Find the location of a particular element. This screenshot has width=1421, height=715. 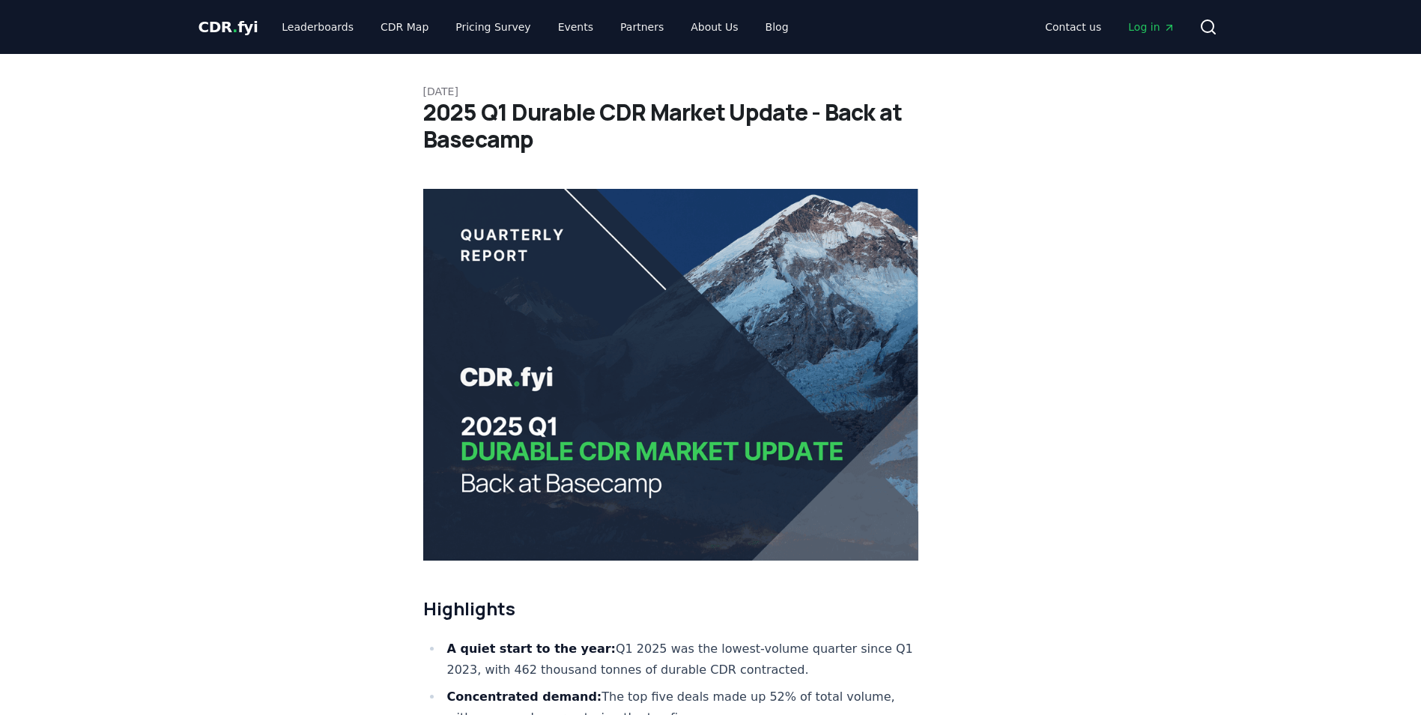

a: Pricing Survey is located at coordinates (493, 27).